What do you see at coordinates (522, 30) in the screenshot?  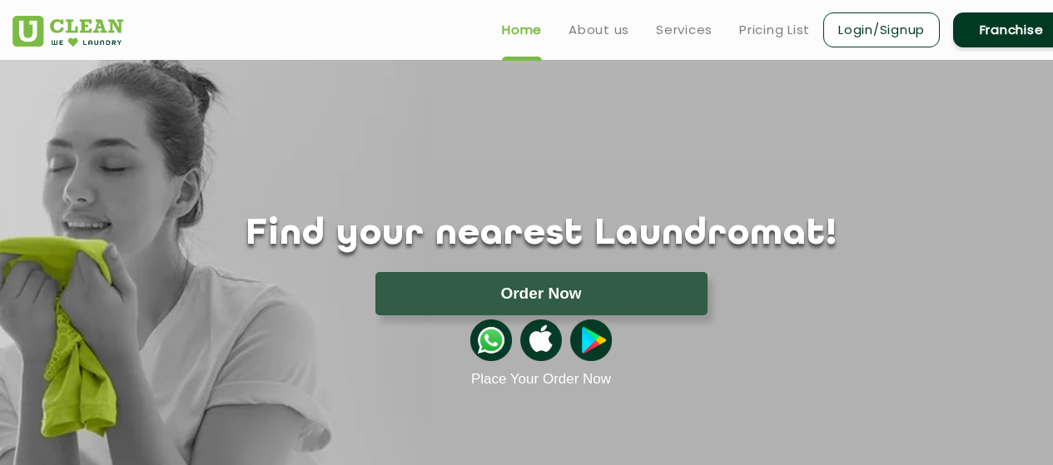 I see `a: Home` at bounding box center [522, 30].